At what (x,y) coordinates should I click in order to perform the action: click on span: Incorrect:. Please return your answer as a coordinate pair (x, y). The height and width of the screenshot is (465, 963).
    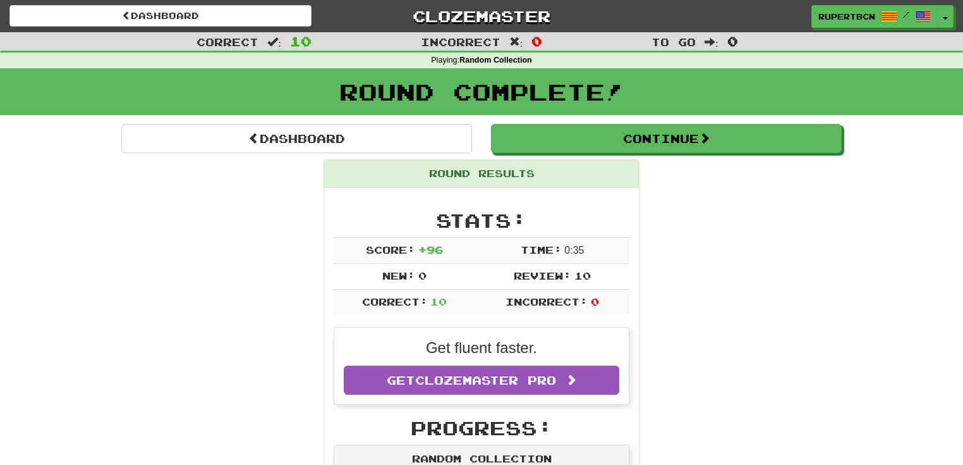
    Looking at the image, I should click on (547, 301).